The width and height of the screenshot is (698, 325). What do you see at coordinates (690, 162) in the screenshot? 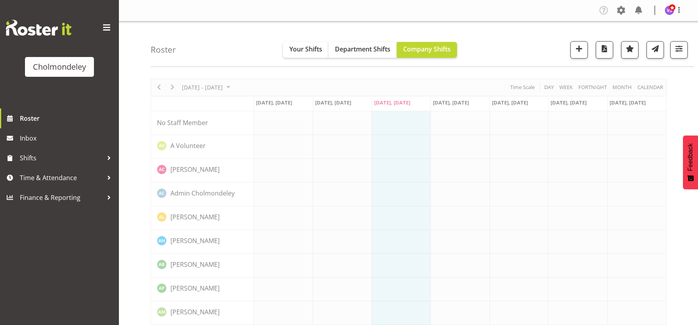
I see `button: Feedback - Show survey` at bounding box center [690, 162].